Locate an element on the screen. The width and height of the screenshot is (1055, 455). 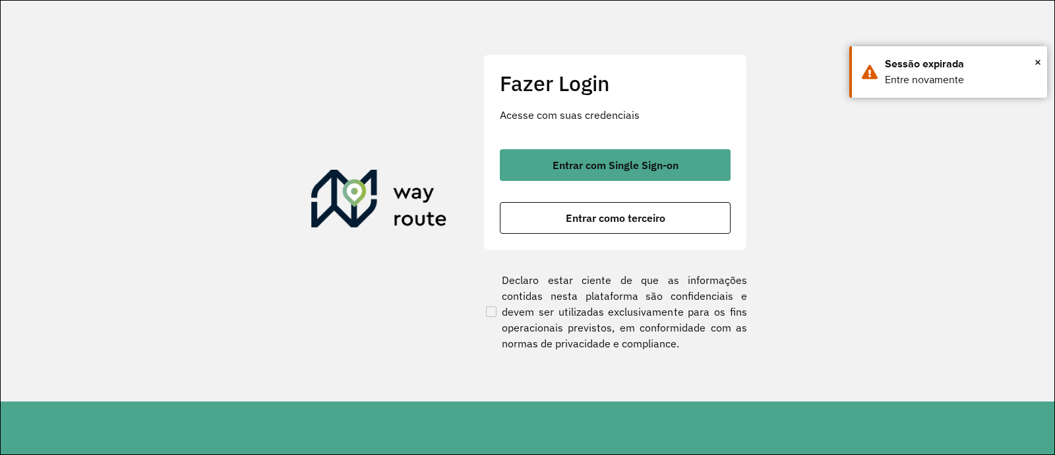
div: Entre novamente is located at coordinates (961, 80).